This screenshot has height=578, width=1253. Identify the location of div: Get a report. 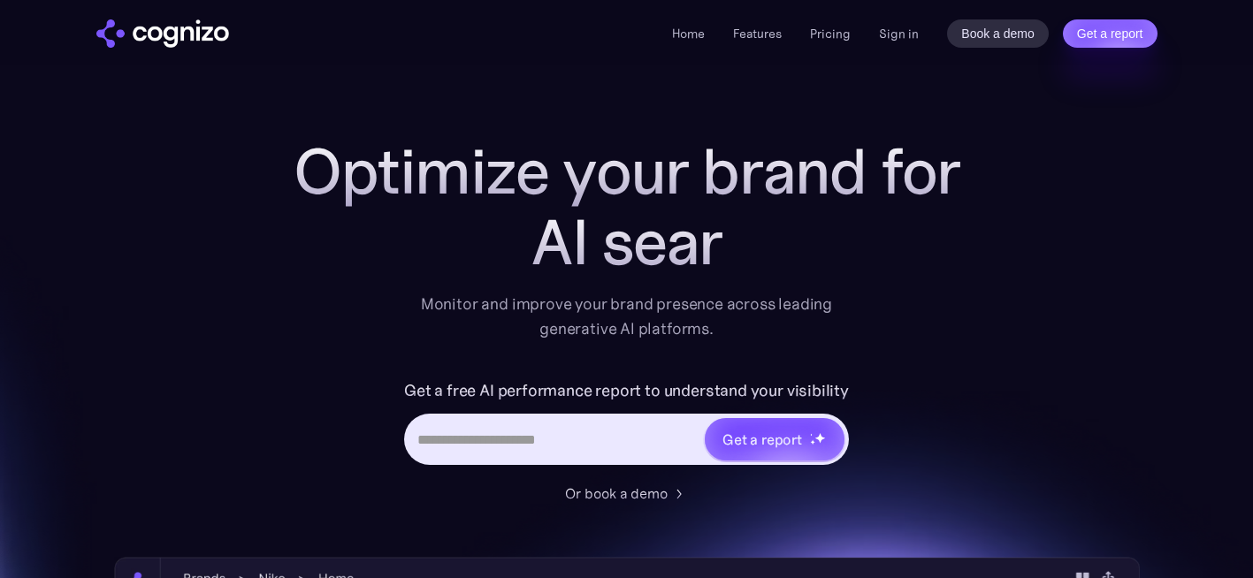
(762, 439).